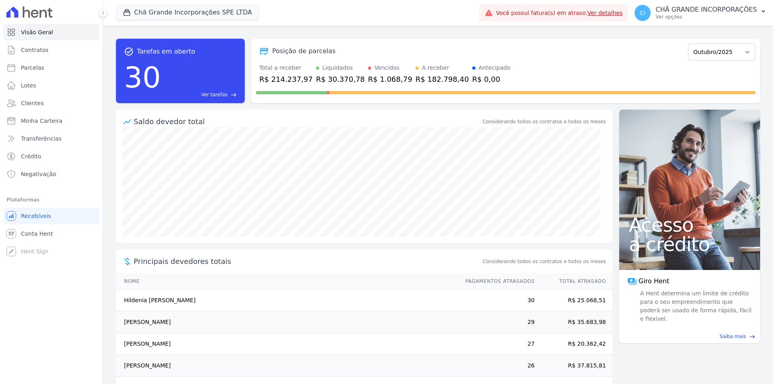 The width and height of the screenshot is (773, 384). What do you see at coordinates (51, 85) in the screenshot?
I see `a: Lotes` at bounding box center [51, 85].